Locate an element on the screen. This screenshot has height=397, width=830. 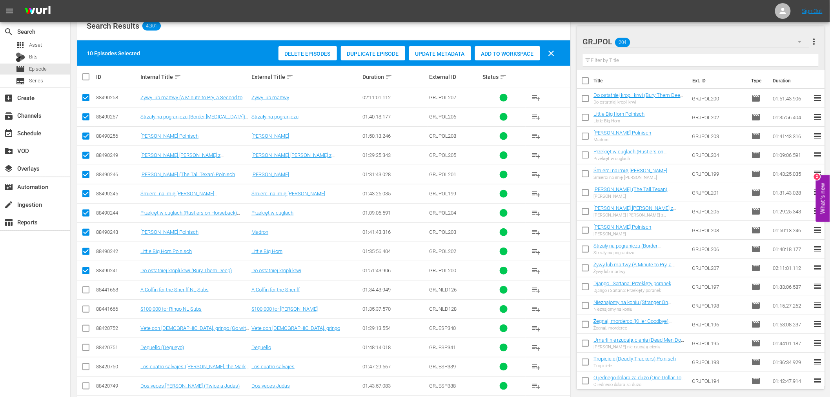
td: 01:35:56.404 is located at coordinates (791, 117).